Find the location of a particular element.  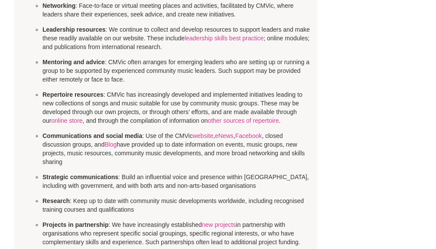

strong: Research is located at coordinates (56, 201).